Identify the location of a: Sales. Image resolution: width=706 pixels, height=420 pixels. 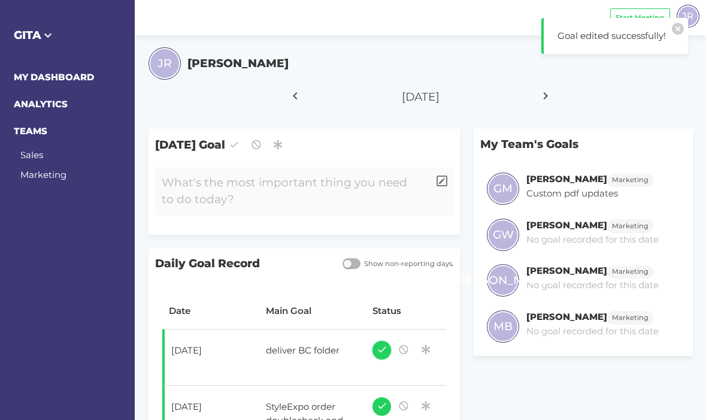
(32, 154).